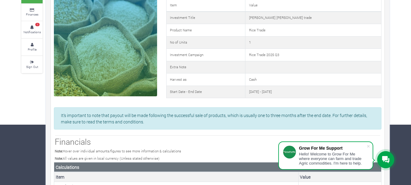 This screenshot has width=411, height=185. What do you see at coordinates (32, 47) in the screenshot?
I see `a: Profile` at bounding box center [32, 47].